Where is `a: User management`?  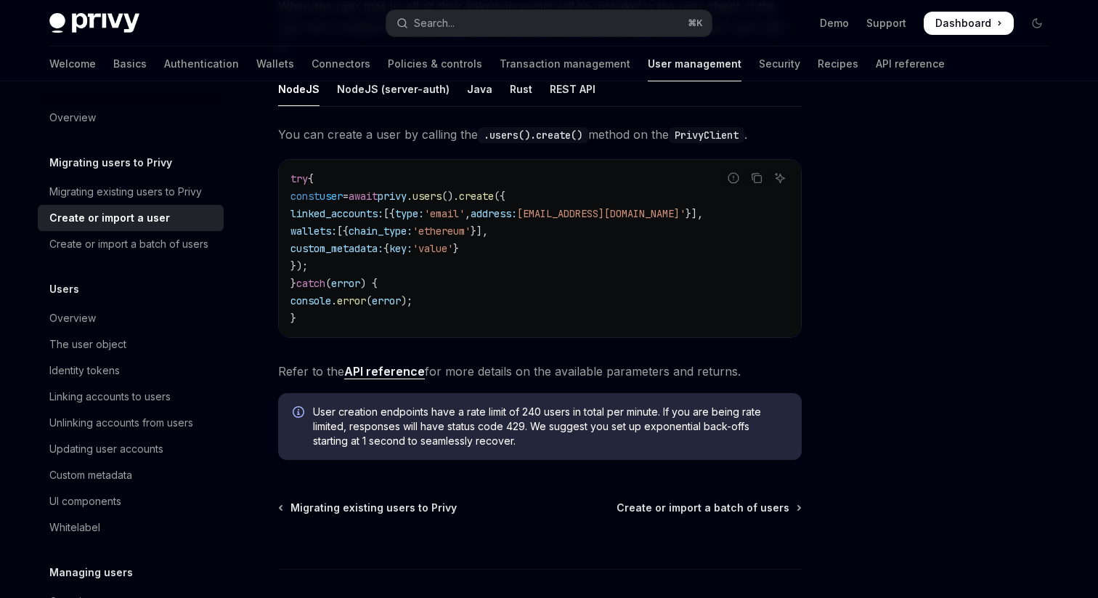 a: User management is located at coordinates (694, 64).